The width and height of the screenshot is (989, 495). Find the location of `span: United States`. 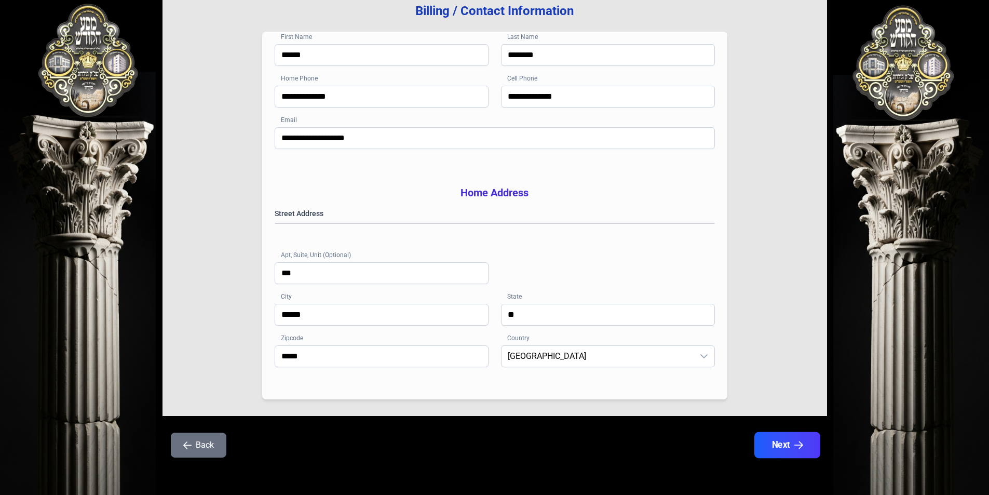

span: United States is located at coordinates (598, 356).